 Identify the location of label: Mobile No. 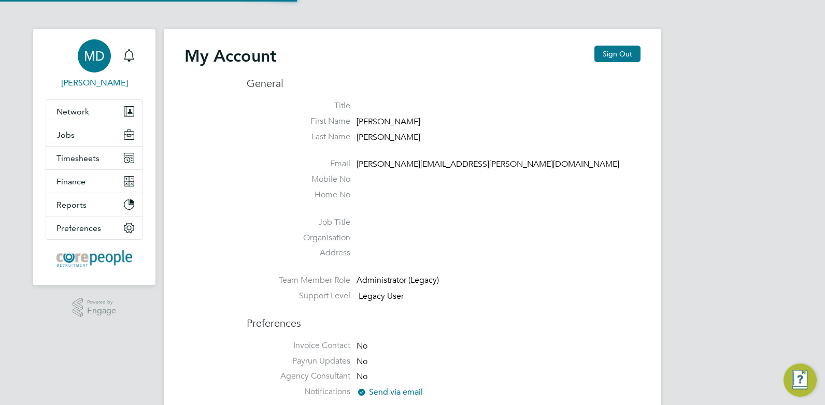
(299, 179).